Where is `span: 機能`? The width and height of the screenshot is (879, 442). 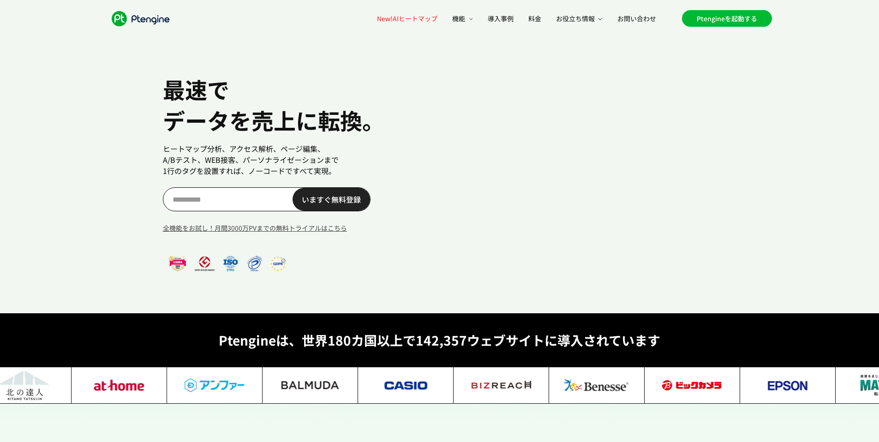
span: 機能 is located at coordinates (460, 18).